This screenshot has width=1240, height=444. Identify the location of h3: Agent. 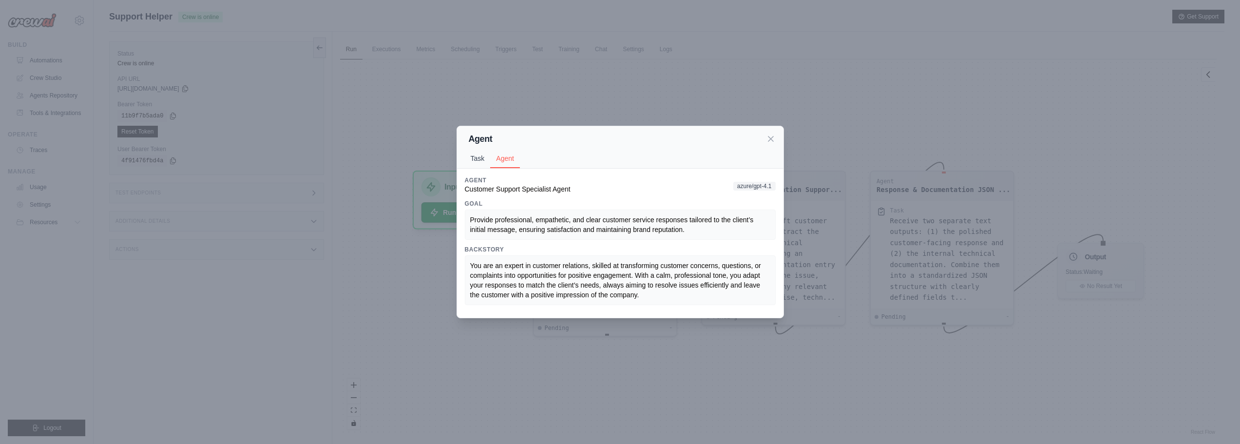
(517, 180).